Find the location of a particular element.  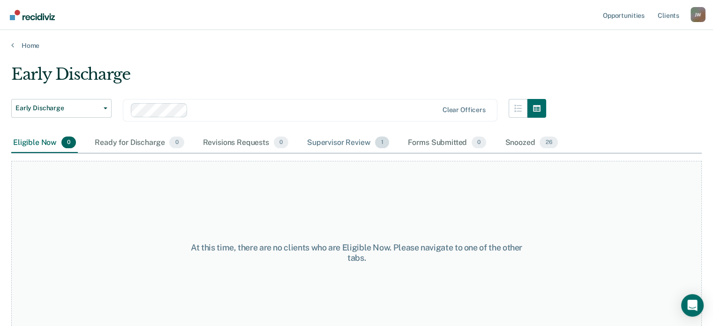

span: Early Discharge is located at coordinates (58, 108).